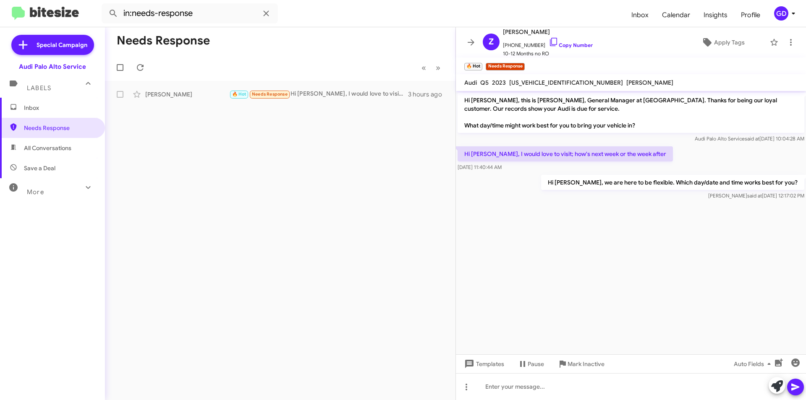 Image resolution: width=806 pixels, height=400 pixels. I want to click on span: Special Campaign, so click(62, 45).